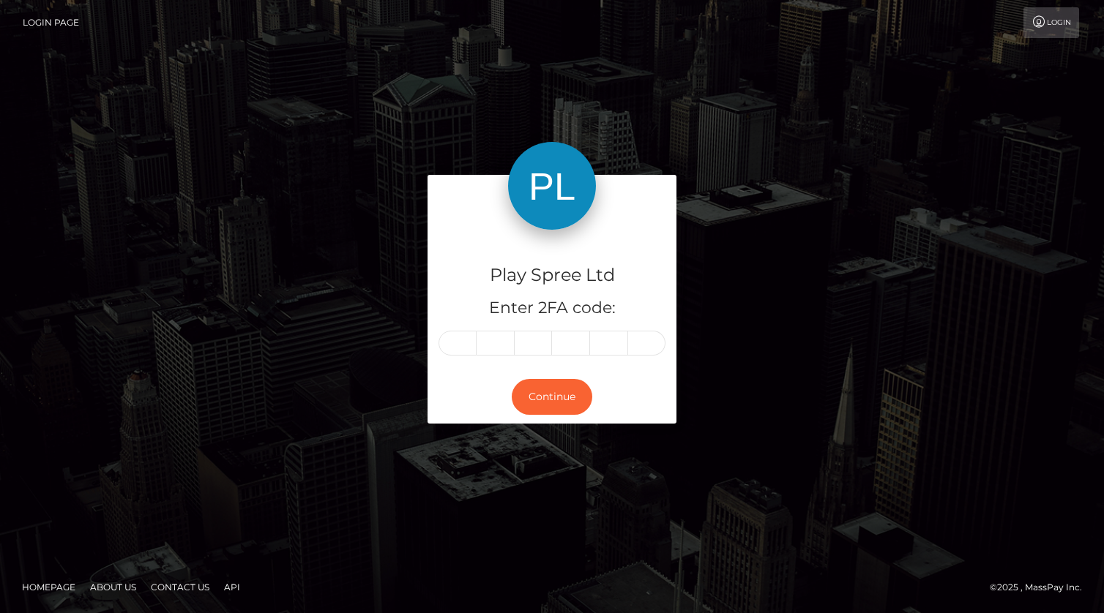 Image resolution: width=1104 pixels, height=613 pixels. Describe the element at coordinates (1051, 23) in the screenshot. I see `a: Login` at that location.